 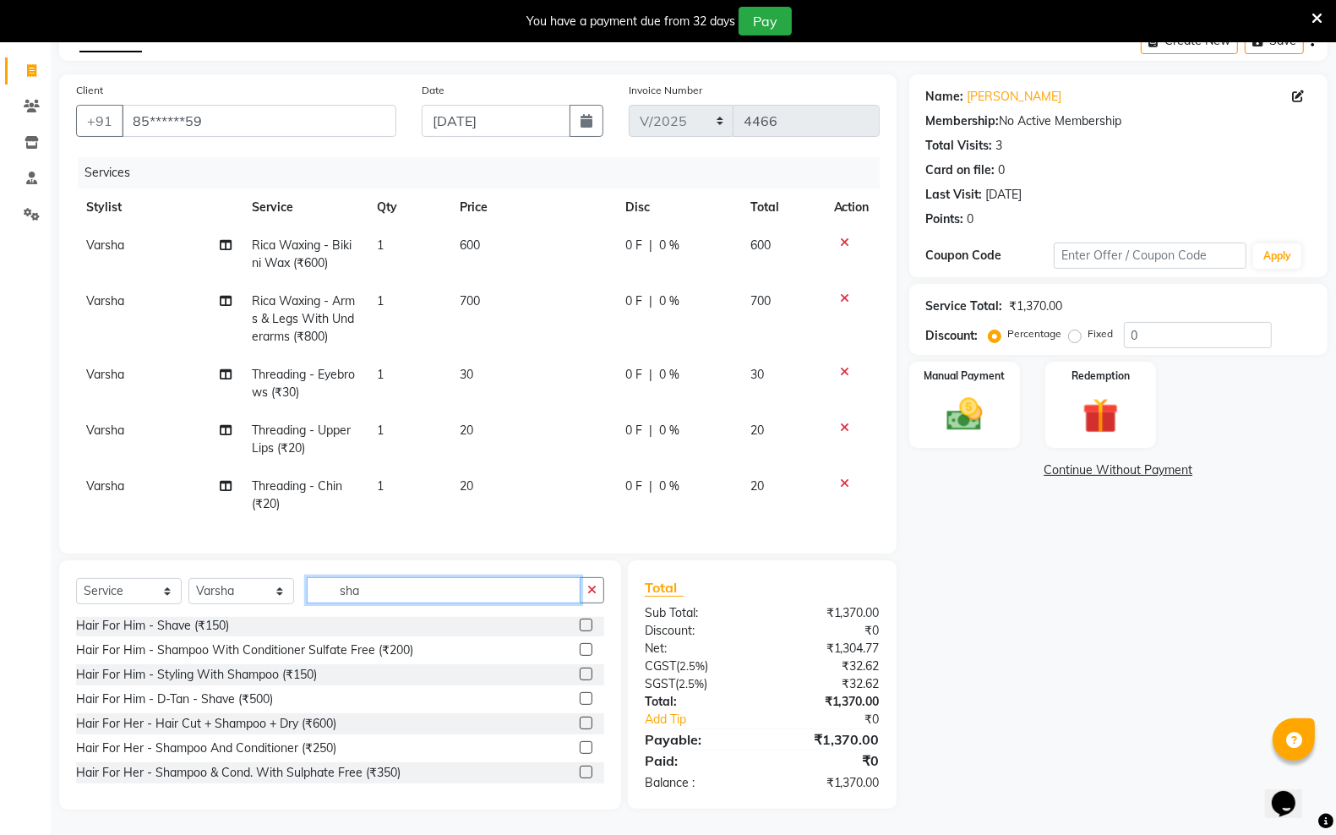 What do you see at coordinates (302, 254) in the screenshot?
I see `span: Rica Waxing - Bikini Wax (₹600)` at bounding box center [302, 254].